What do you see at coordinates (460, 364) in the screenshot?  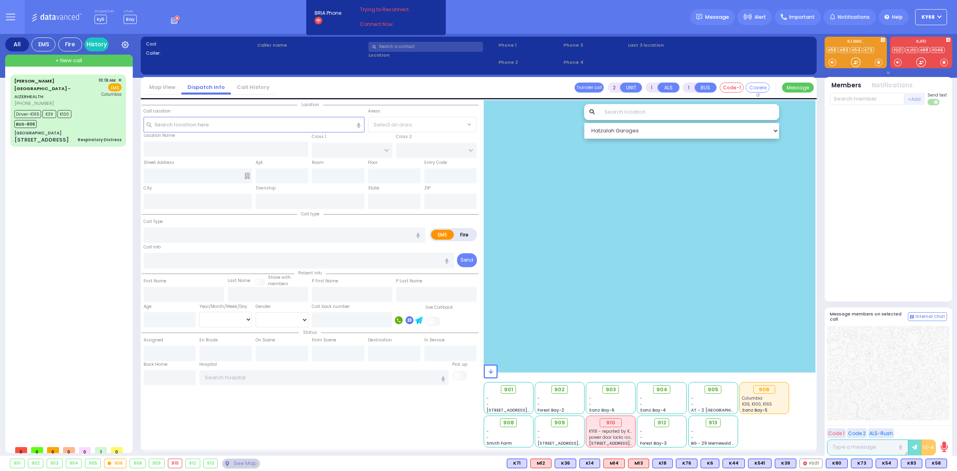 I see `label: Pick up` at bounding box center [460, 364].